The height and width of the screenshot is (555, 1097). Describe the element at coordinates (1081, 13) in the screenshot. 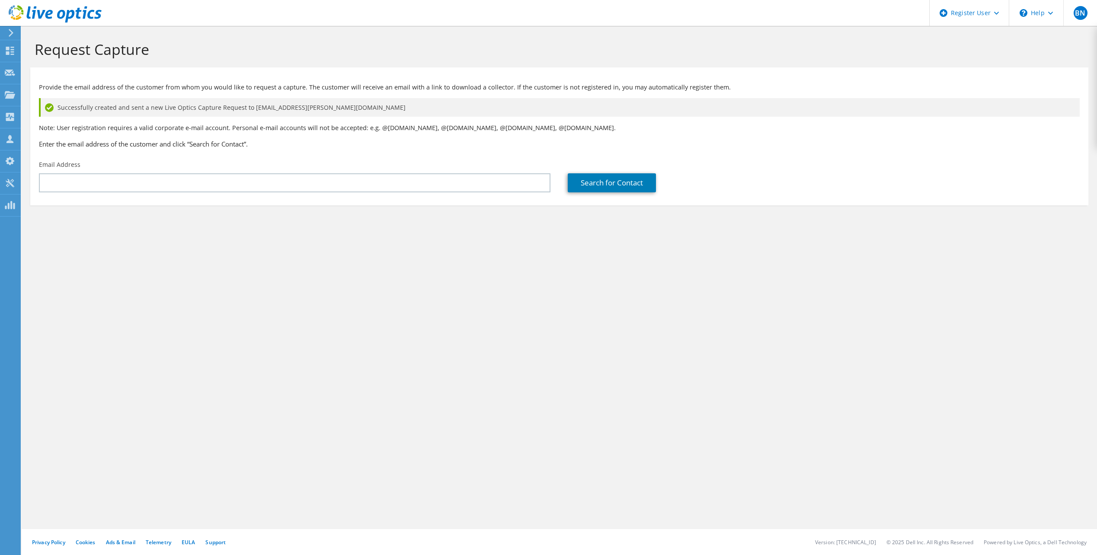

I see `span: BN` at that location.